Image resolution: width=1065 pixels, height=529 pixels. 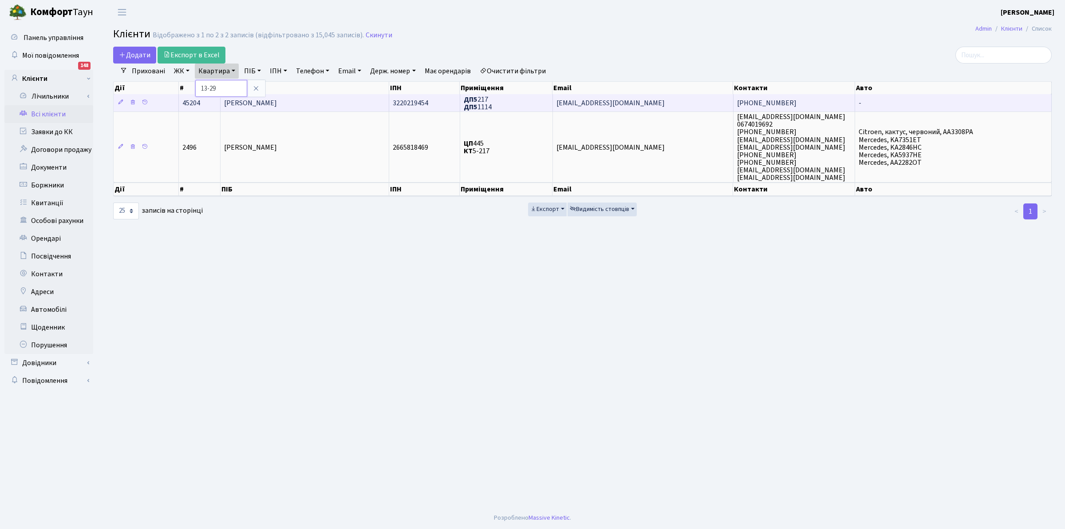 What do you see at coordinates (1037, 29) in the screenshot?
I see `li: Список` at bounding box center [1037, 29].